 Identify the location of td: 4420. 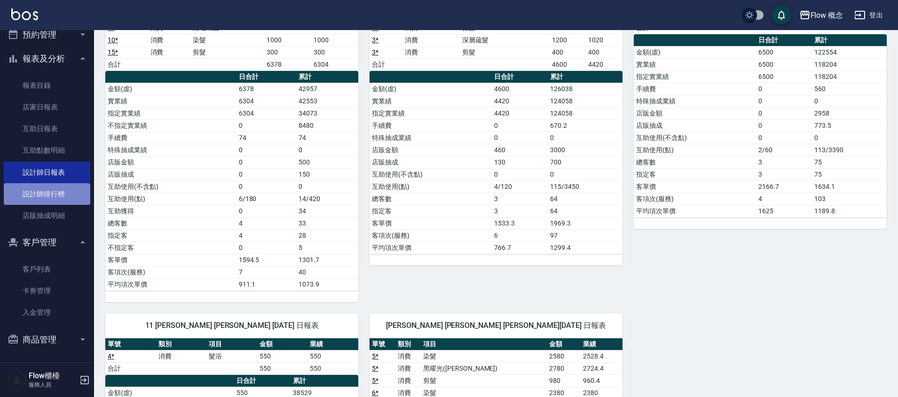
(519, 101).